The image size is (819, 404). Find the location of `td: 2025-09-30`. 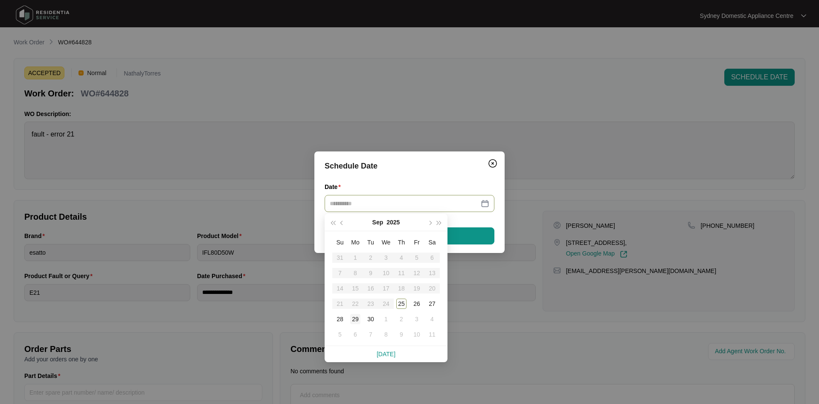

td: 2025-09-30 is located at coordinates (371, 319).